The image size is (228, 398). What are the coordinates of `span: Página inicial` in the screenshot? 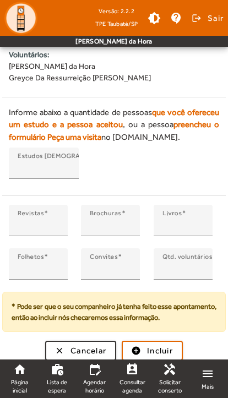 It's located at (19, 386).